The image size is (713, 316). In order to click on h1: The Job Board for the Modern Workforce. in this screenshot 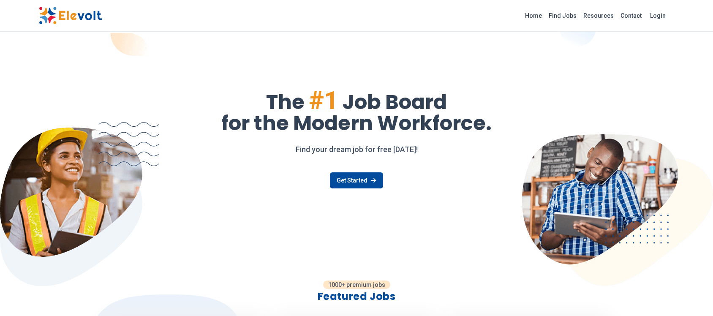, I will do `click(356, 111)`.